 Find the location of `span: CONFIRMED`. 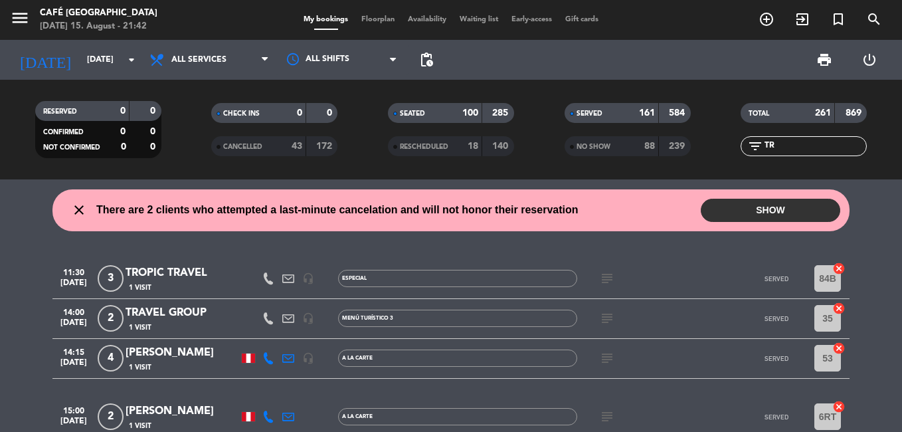

span: CONFIRMED is located at coordinates (63, 132).